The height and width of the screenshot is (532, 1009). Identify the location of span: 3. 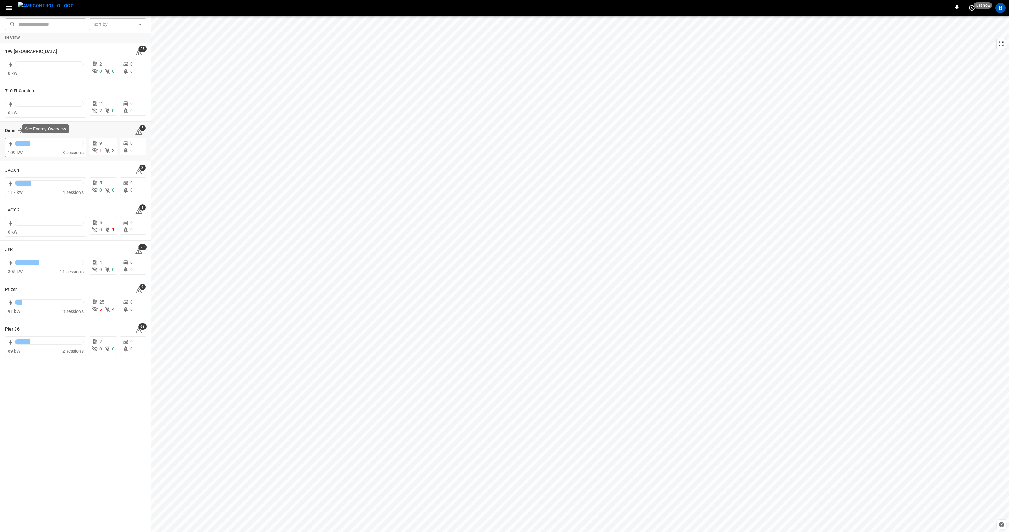
(142, 168).